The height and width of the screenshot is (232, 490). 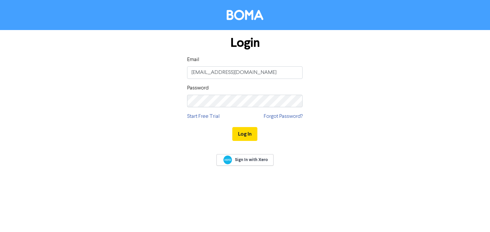 I want to click on img: Xero logo, so click(x=228, y=160).